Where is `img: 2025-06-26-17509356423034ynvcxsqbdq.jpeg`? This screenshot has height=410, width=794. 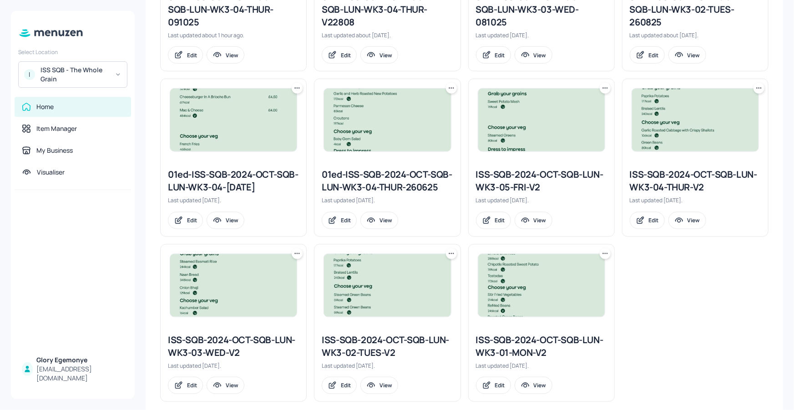
img: 2025-06-26-17509356423034ynvcxsqbdq.jpeg is located at coordinates (387, 120).